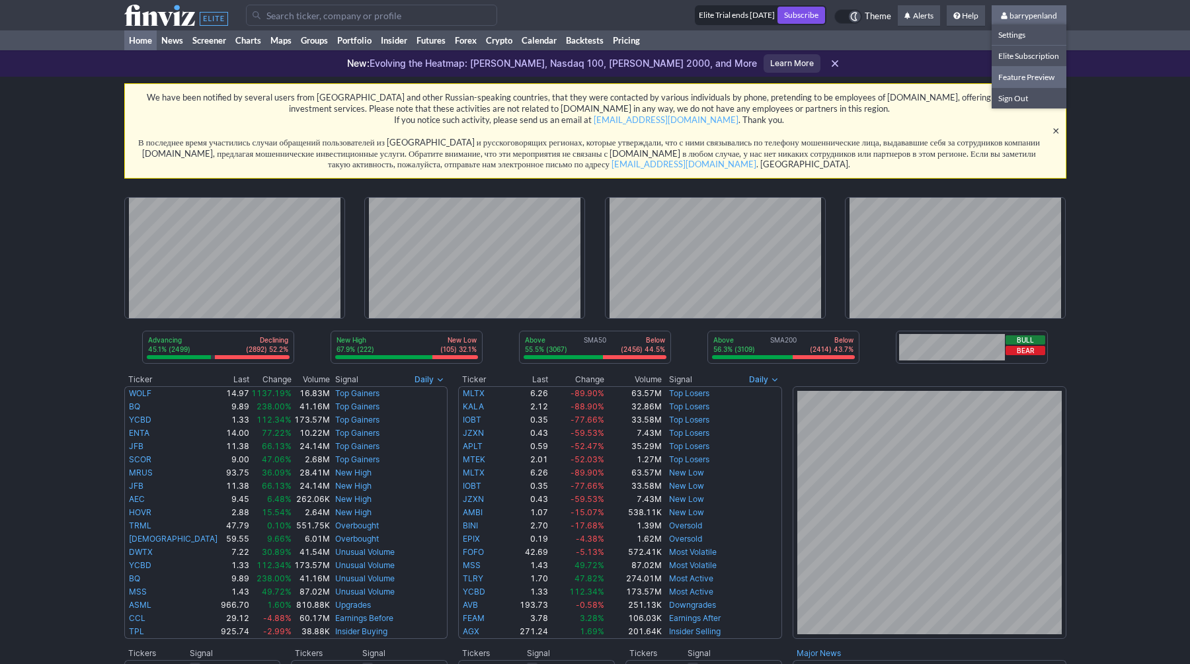  Describe the element at coordinates (277, 617) in the screenshot. I see `span: -4.88%` at that location.